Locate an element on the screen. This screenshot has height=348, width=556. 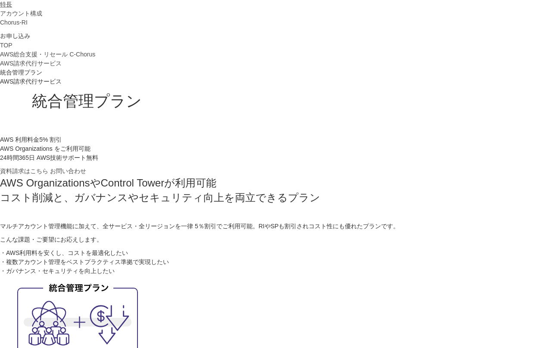
span: 複数アカウント管理をベストプラクティス準拠で実現したい is located at coordinates (88, 262).